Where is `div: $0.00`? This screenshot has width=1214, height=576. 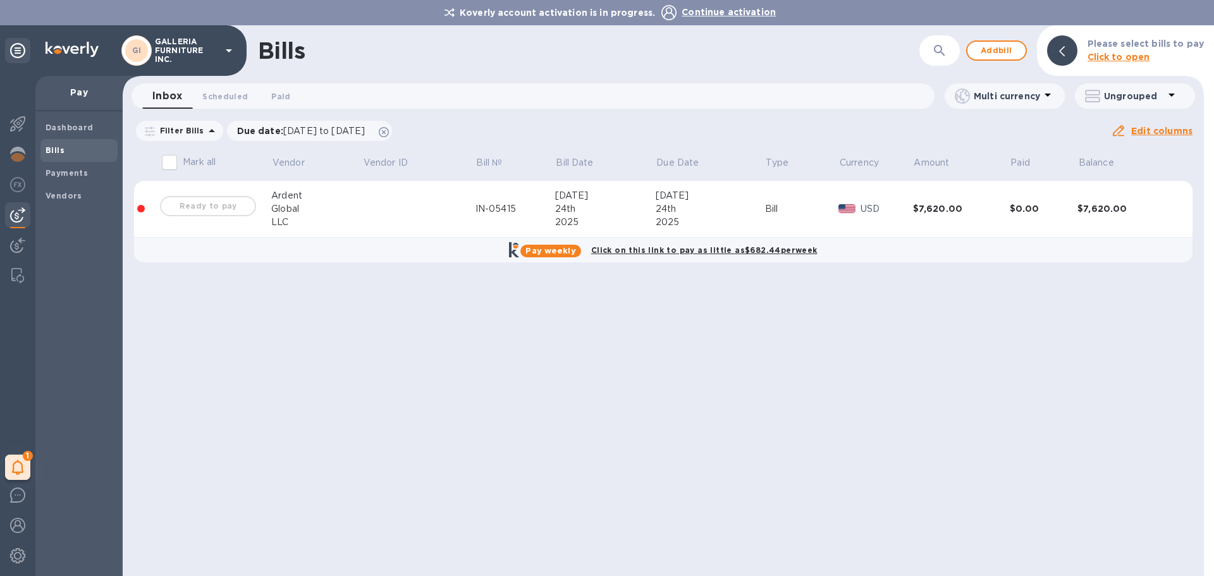
div: $0.00 is located at coordinates (1044, 209).